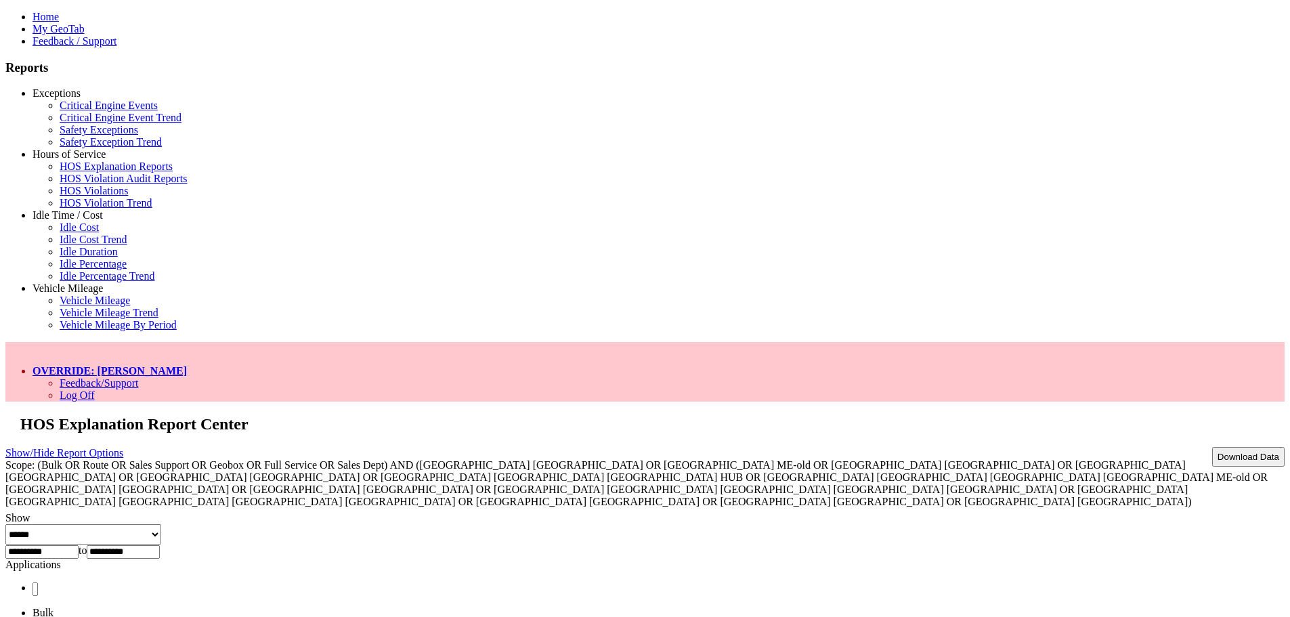  What do you see at coordinates (79, 227) in the screenshot?
I see `a: Idle Cost` at bounding box center [79, 227].